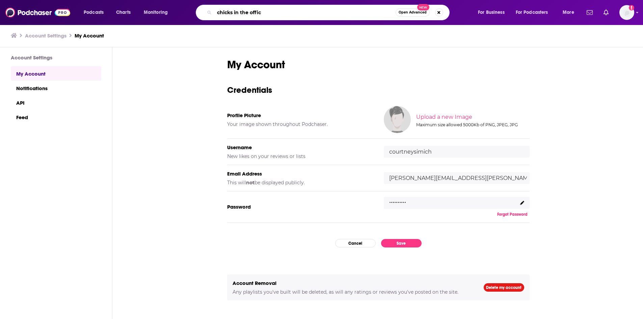 Image resolution: width=643 pixels, height=319 pixels. What do you see at coordinates (413, 12) in the screenshot?
I see `span: Open Advanced` at bounding box center [413, 12].